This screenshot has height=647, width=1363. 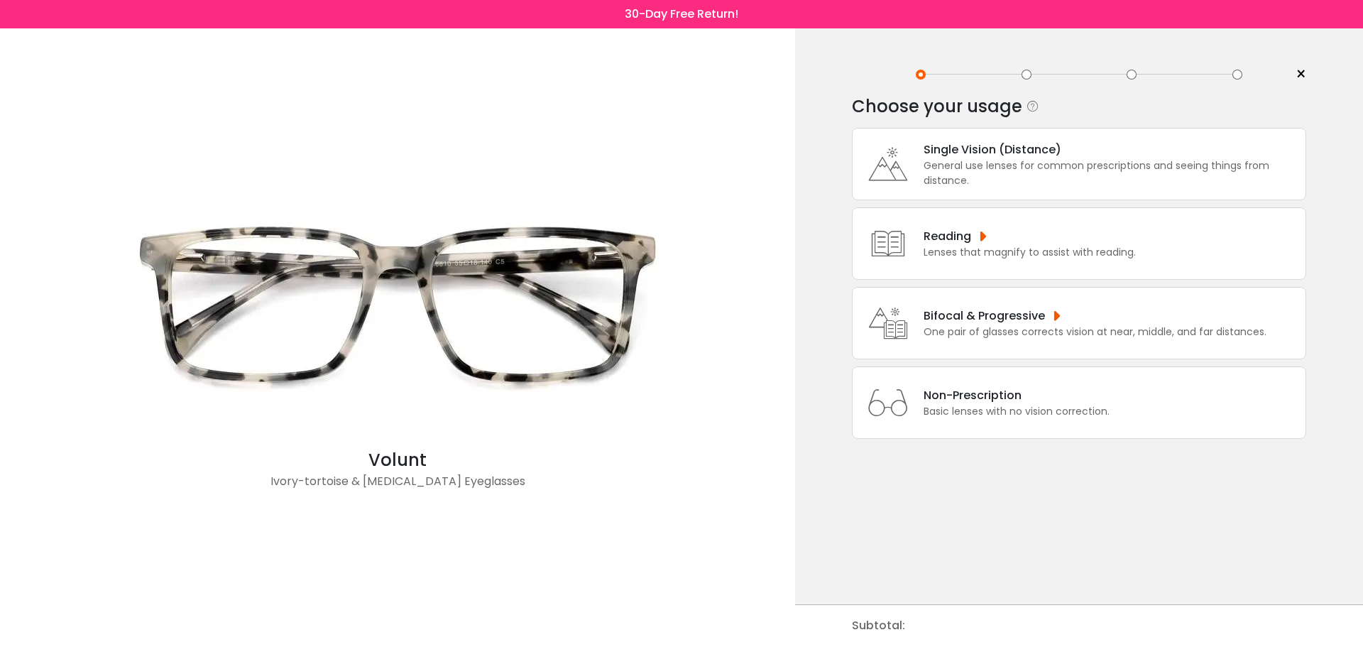 I want to click on div: Reading, so click(x=1029, y=236).